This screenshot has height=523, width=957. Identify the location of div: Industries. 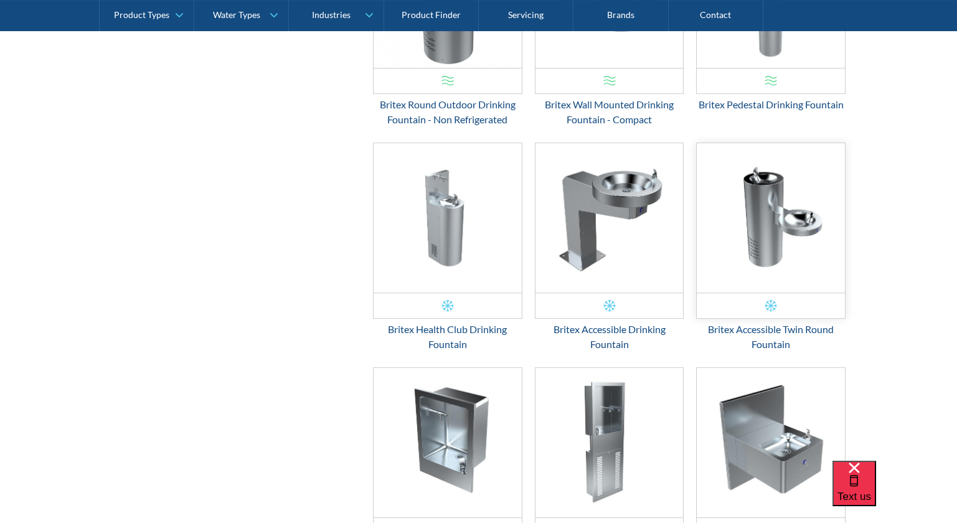
(331, 15).